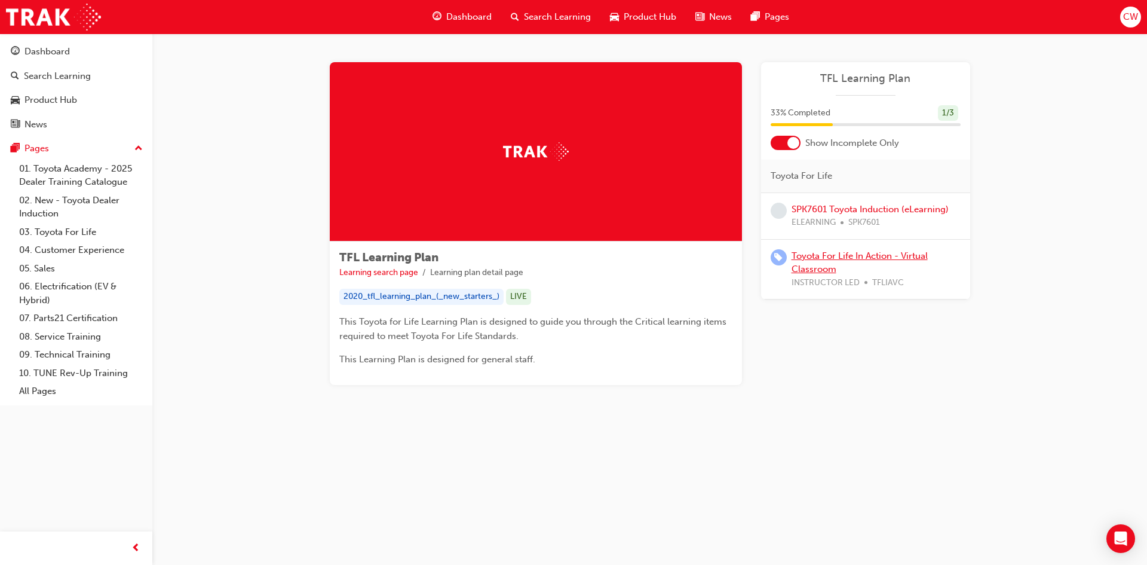 This screenshot has height=565, width=1147. Describe the element at coordinates (81, 318) in the screenshot. I see `a: 07. Parts21 Certification` at that location.